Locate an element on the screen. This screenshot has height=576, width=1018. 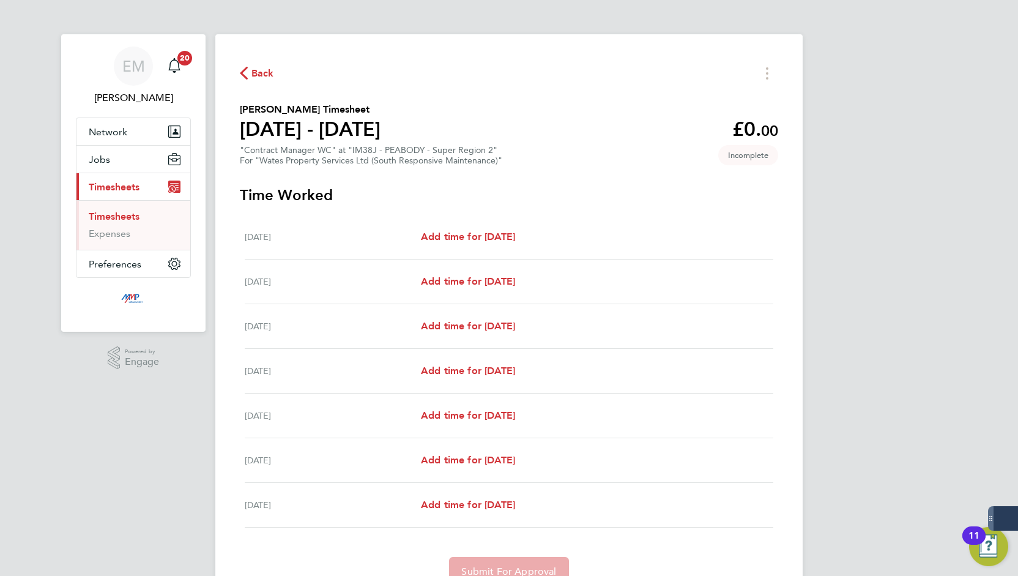
span: Network is located at coordinates (108, 132).